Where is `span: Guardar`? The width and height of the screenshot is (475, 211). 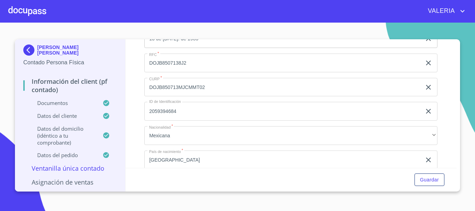 span: Guardar is located at coordinates (429, 180).